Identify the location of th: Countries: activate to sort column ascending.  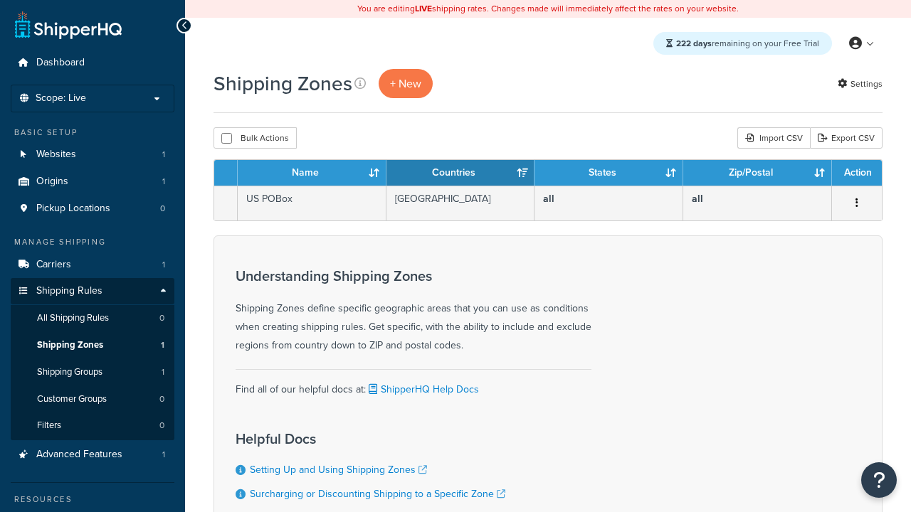
(460, 173).